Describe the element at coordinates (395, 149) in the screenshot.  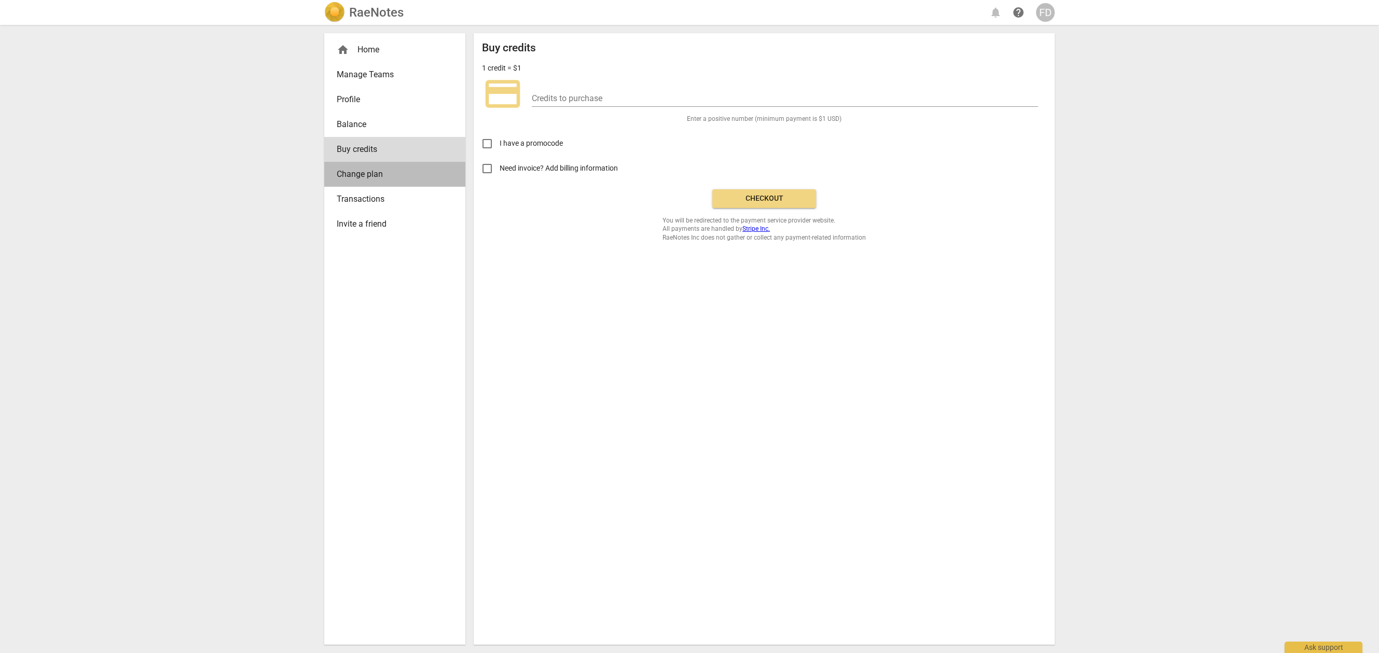
I see `a: Buy credits` at that location.